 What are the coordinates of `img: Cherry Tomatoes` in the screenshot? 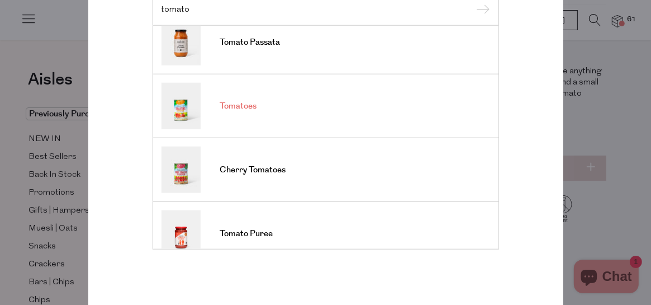 It's located at (181, 169).